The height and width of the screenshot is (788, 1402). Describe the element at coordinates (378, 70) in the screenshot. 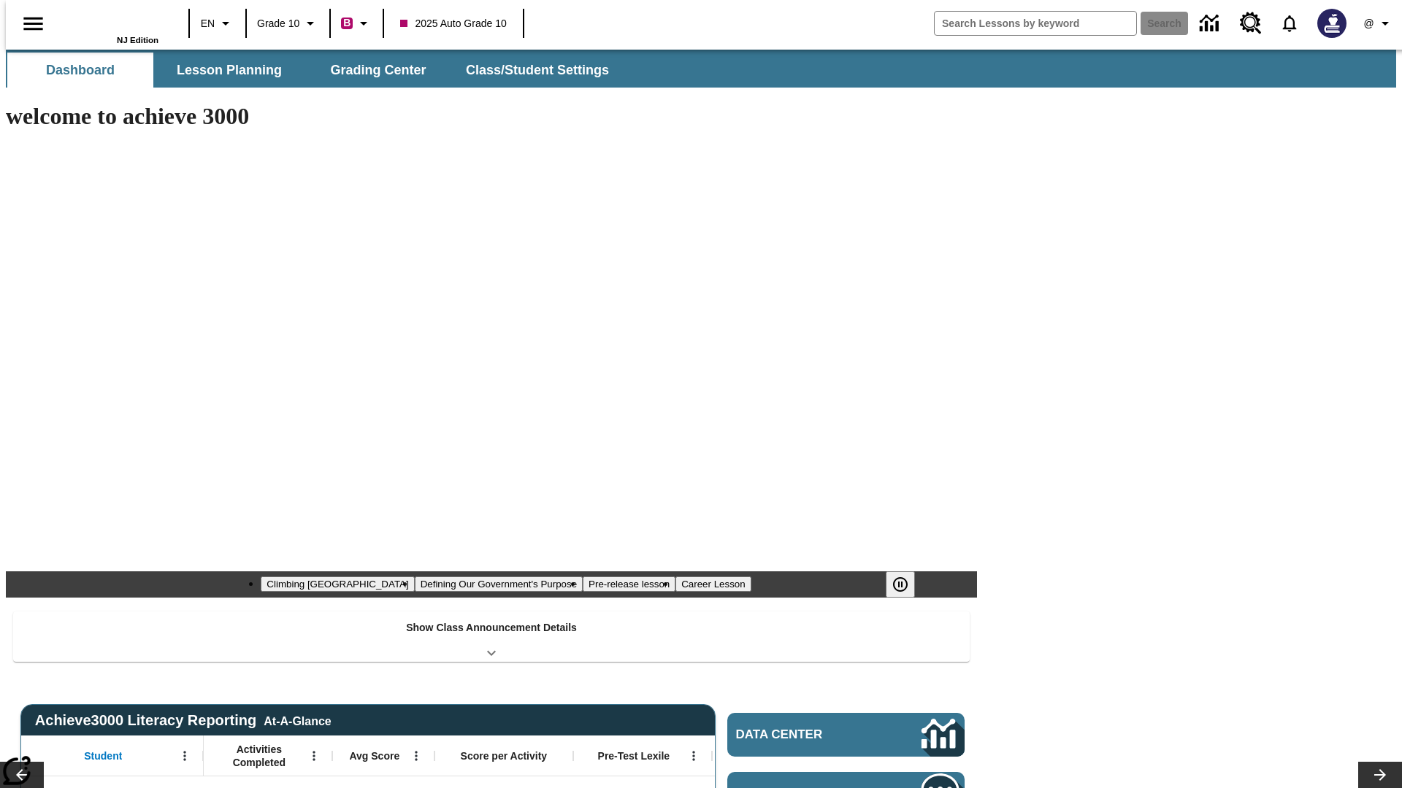

I see `button: Grading Center` at that location.